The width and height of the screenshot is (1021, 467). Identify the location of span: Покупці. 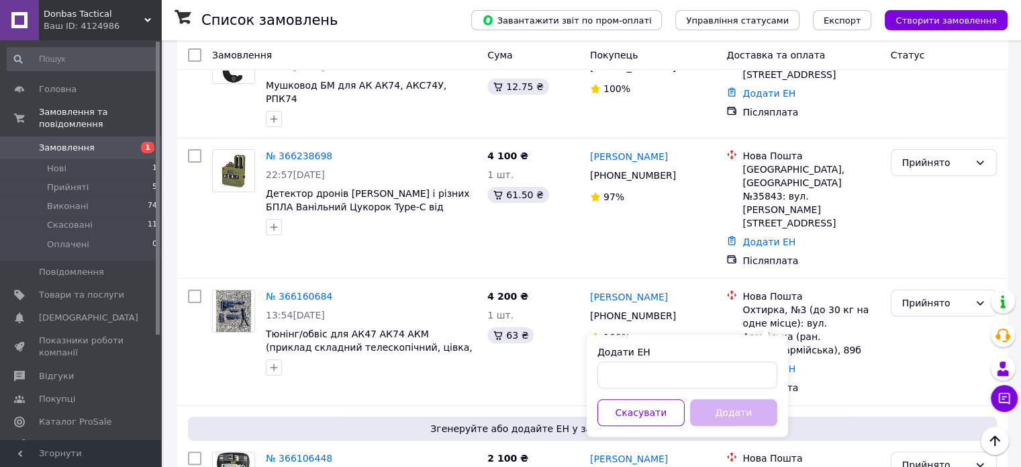
(57, 399).